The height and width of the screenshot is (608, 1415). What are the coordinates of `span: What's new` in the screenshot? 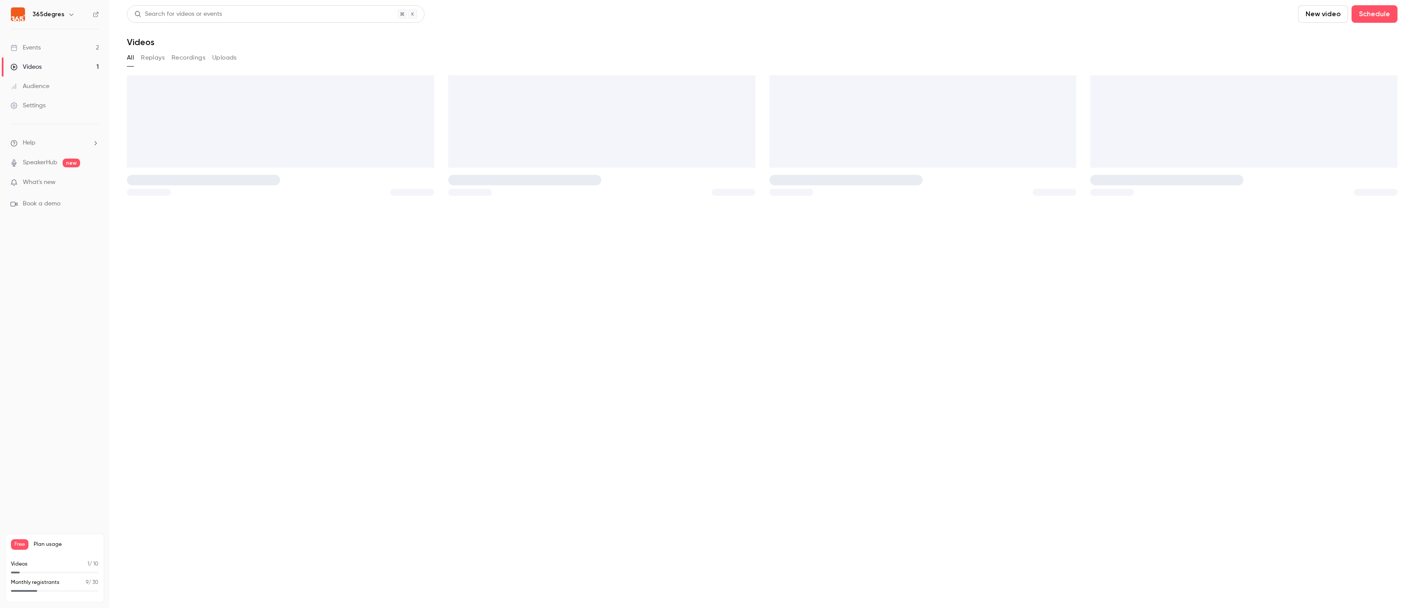 It's located at (39, 182).